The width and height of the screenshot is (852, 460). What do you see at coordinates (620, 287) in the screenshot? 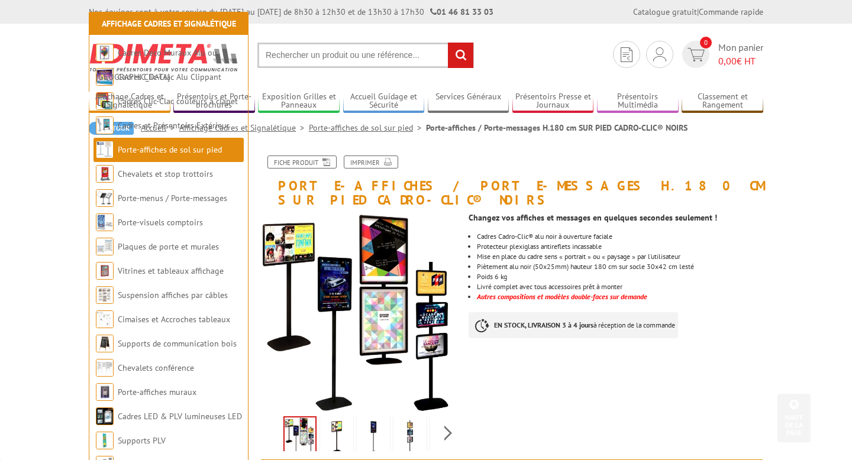
I see `div: Livré complet avec tous accessoires prêt à monter` at bounding box center [620, 287].